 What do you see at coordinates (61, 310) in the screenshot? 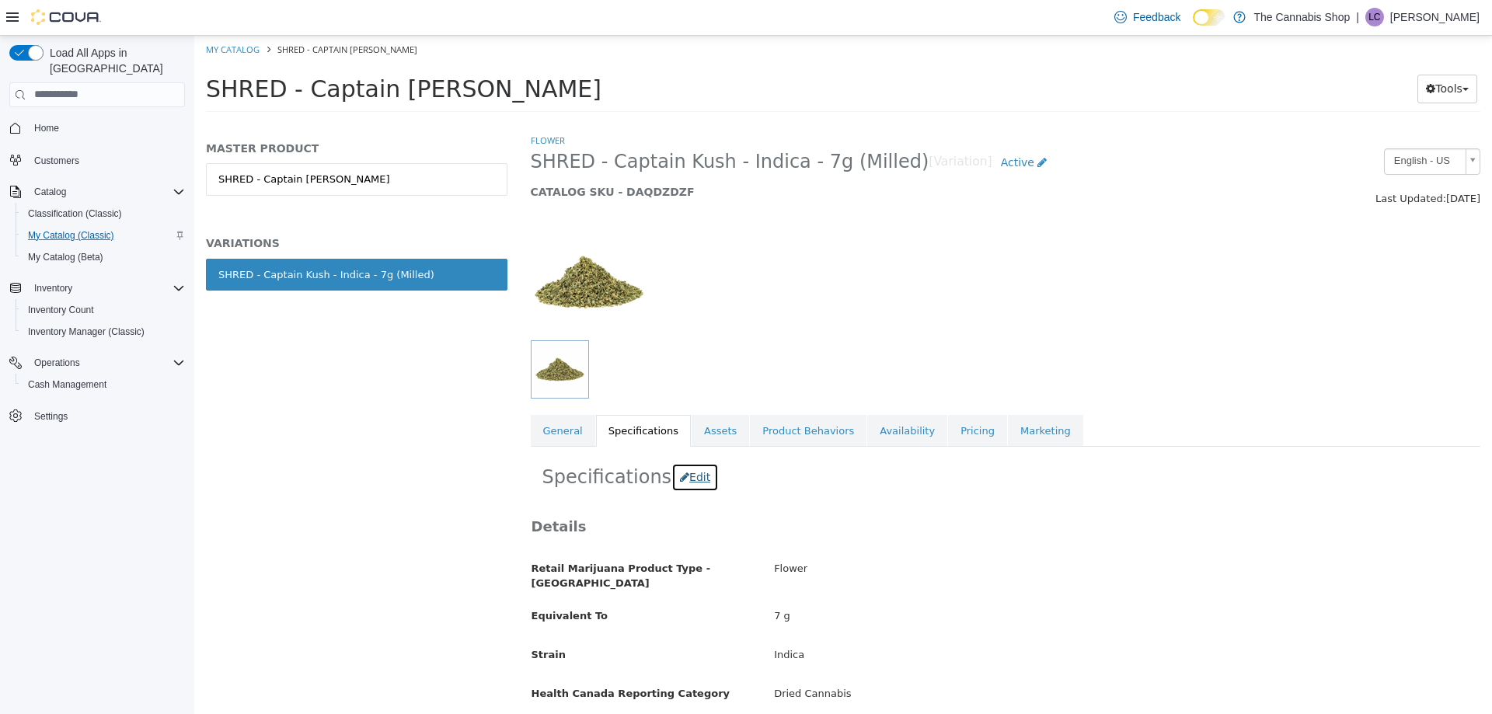
I see `a: Inventory Count` at bounding box center [61, 310].